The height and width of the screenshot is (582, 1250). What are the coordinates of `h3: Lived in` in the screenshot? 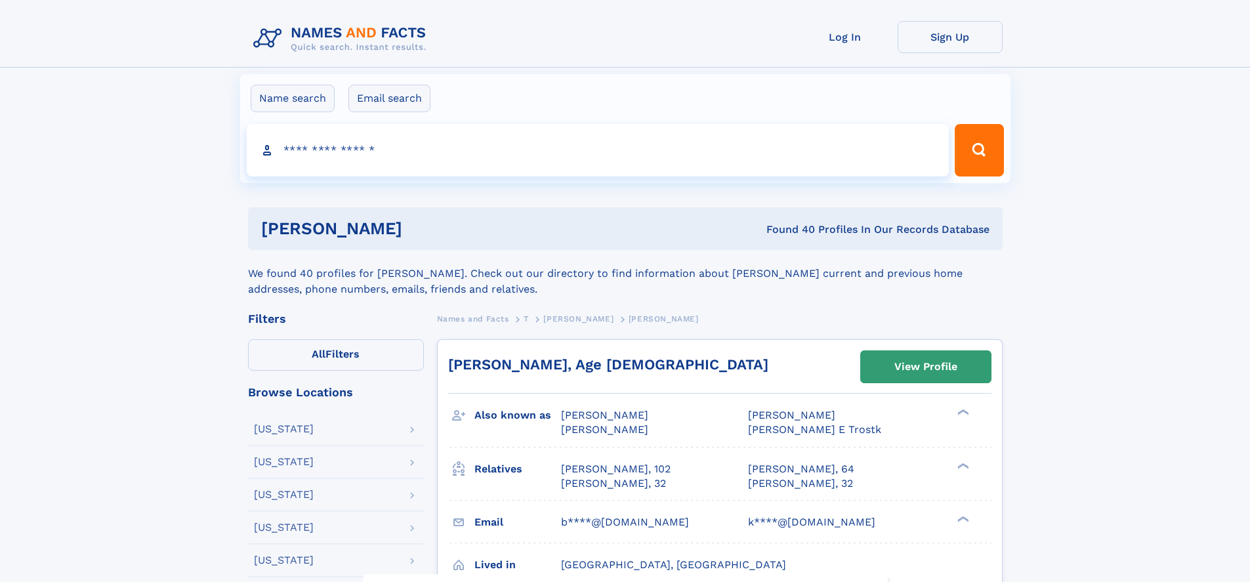 It's located at (518, 565).